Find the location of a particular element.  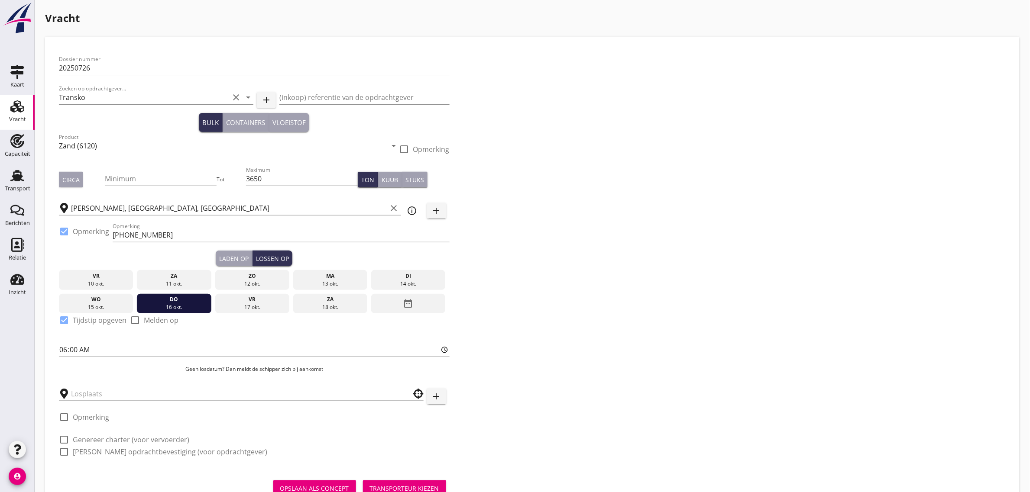

label: Melden op is located at coordinates (161, 320).